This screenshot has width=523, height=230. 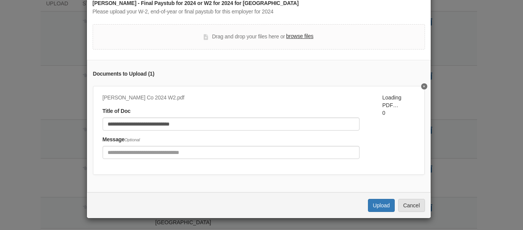 I want to click on div: Loading PDF…, so click(x=399, y=101).